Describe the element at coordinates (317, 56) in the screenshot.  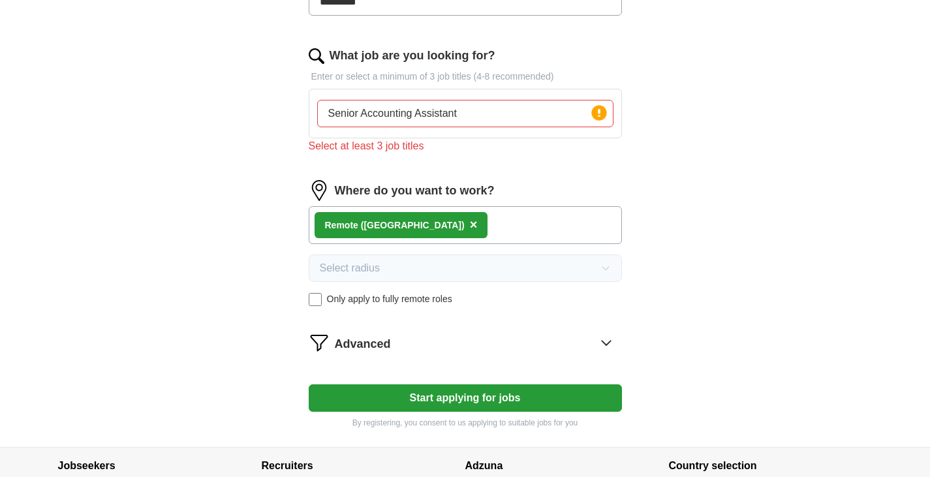
I see `img: search.png` at that location.